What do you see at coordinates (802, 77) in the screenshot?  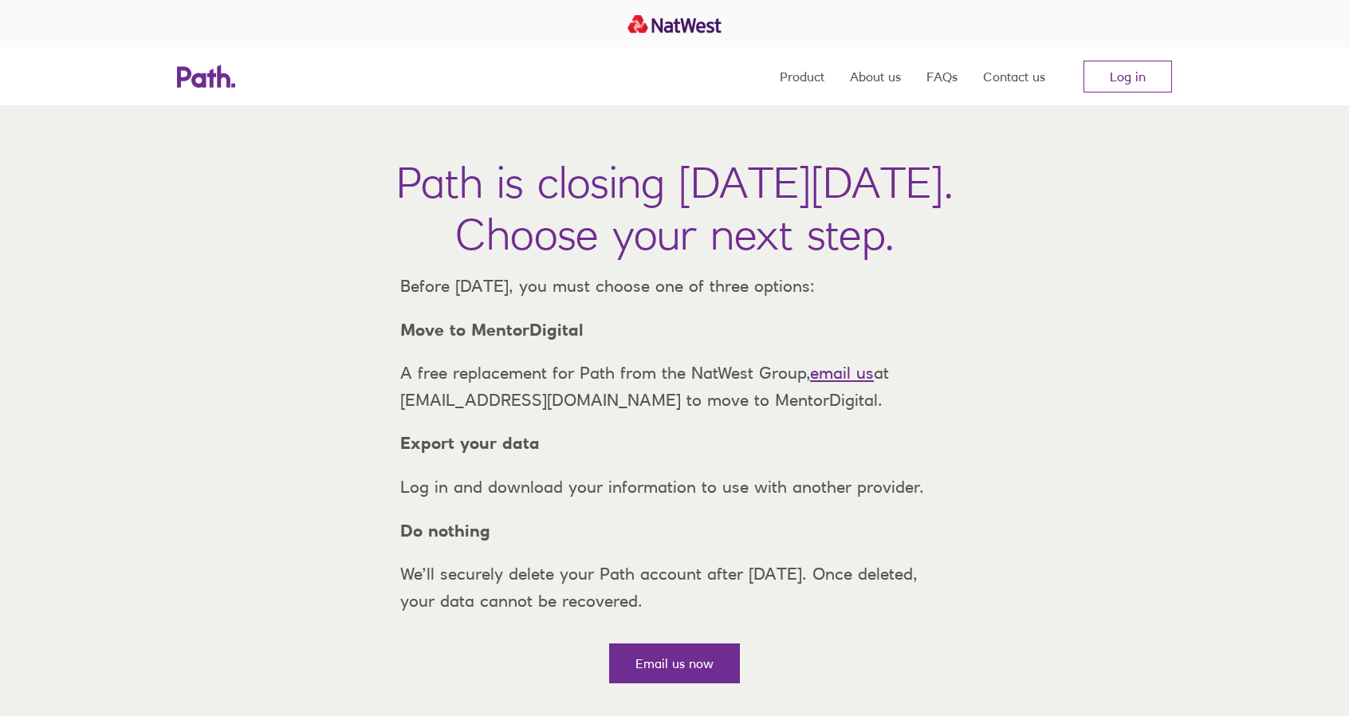 I see `a: Product` at bounding box center [802, 77].